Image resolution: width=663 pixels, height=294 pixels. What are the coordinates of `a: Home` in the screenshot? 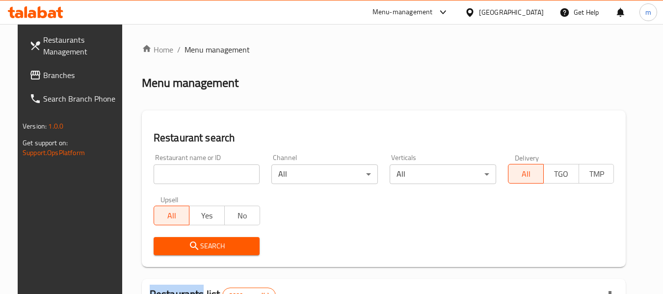 It's located at (157, 50).